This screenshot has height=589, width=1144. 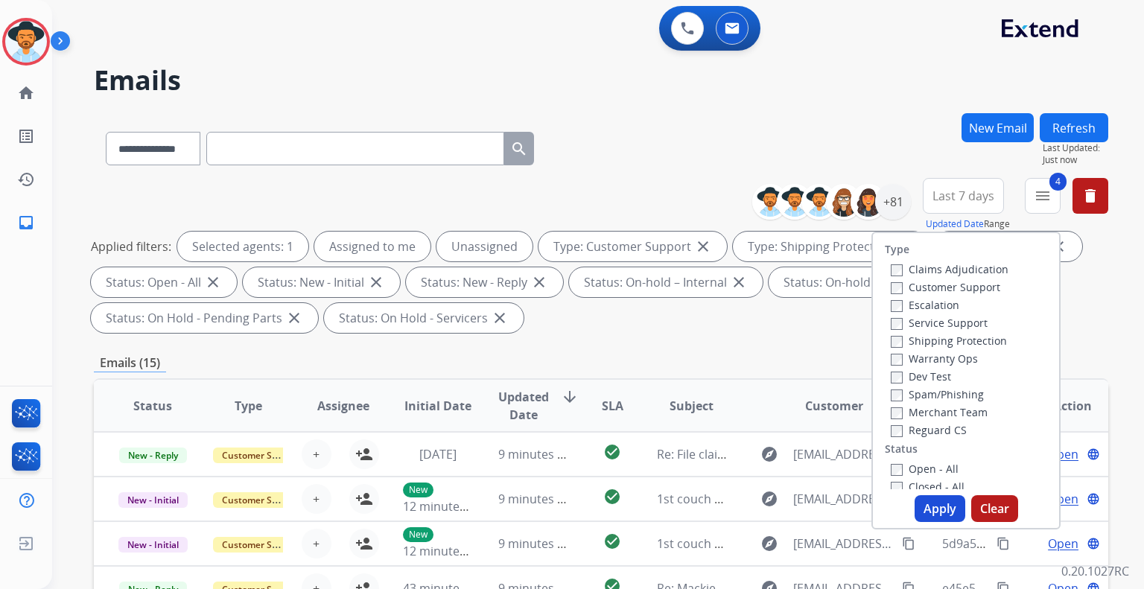 What do you see at coordinates (939, 412) in the screenshot?
I see `label: Merchant Team` at bounding box center [939, 412].